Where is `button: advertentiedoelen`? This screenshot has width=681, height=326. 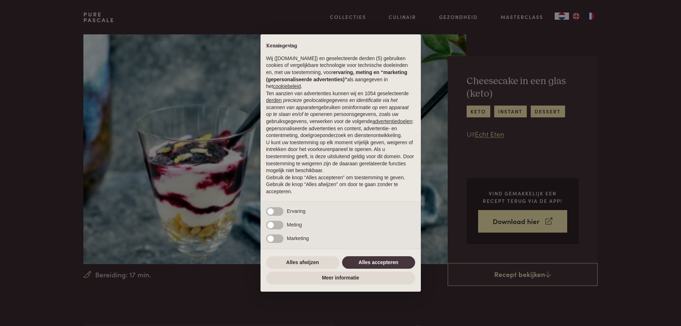 button: advertentiedoelen is located at coordinates (392, 122).